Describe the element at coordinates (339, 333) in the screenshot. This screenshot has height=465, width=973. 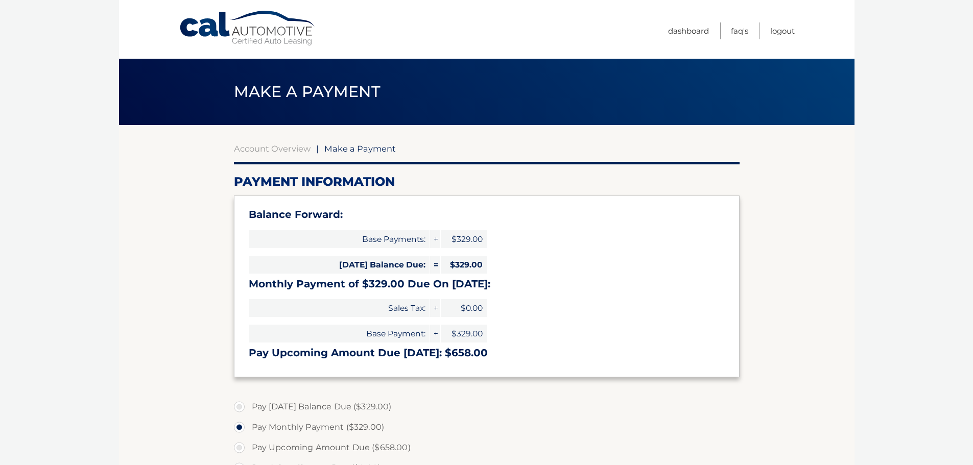
I see `span: Base Payment:` at that location.